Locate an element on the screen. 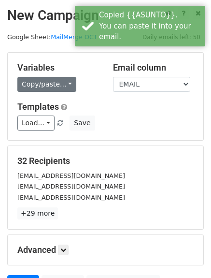 The width and height of the screenshot is (211, 278). h5: 32 Recipients is located at coordinates (105, 161).